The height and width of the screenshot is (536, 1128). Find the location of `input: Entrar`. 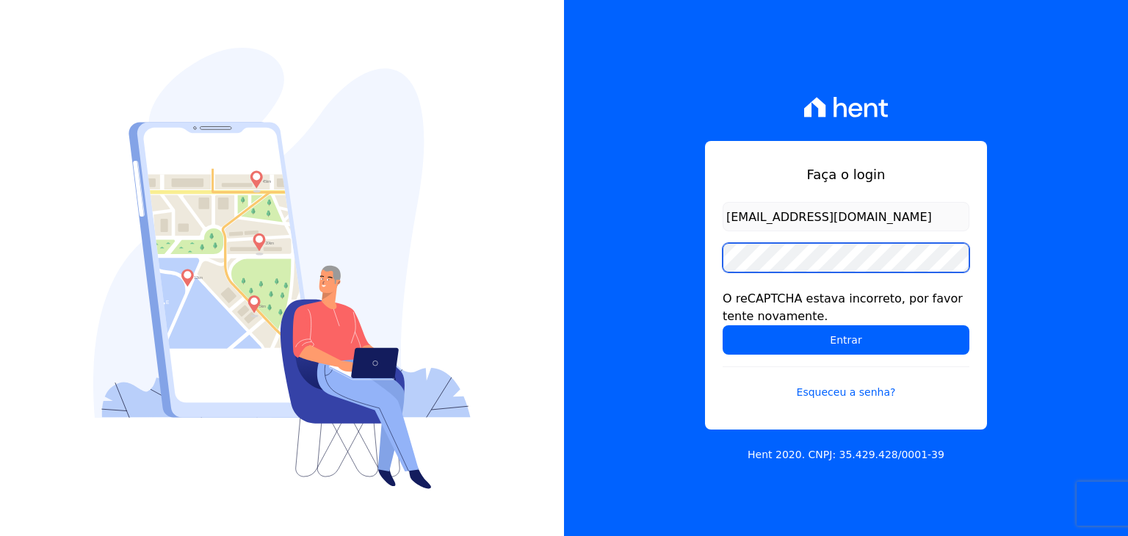

input: Entrar is located at coordinates (846, 340).